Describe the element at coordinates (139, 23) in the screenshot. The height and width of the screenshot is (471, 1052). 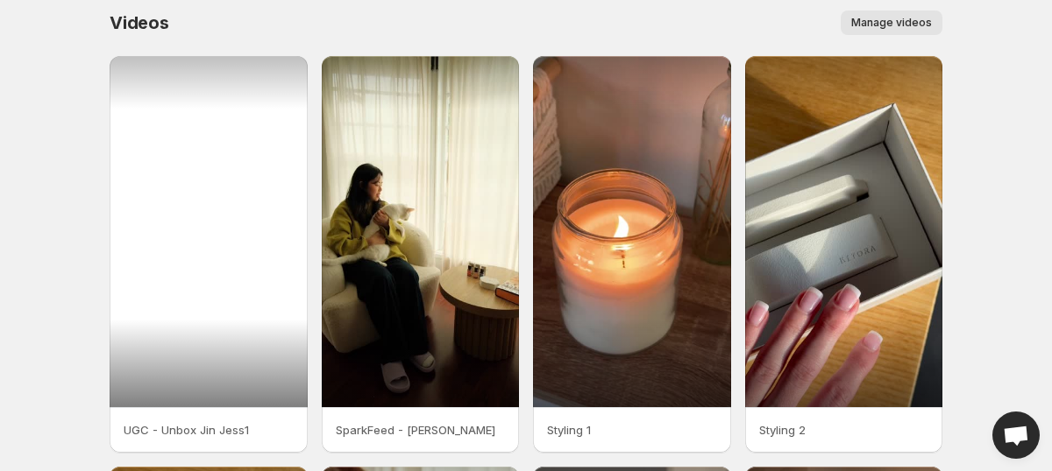
I see `span: Videos` at that location.